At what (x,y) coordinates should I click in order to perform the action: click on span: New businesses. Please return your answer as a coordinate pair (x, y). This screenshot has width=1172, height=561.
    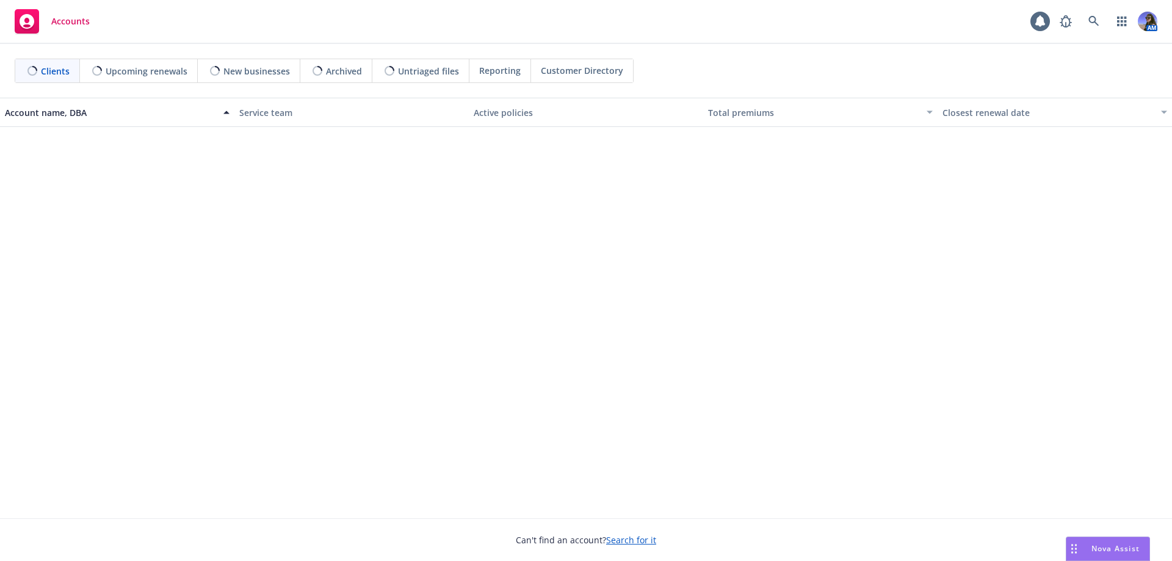
    Looking at the image, I should click on (256, 71).